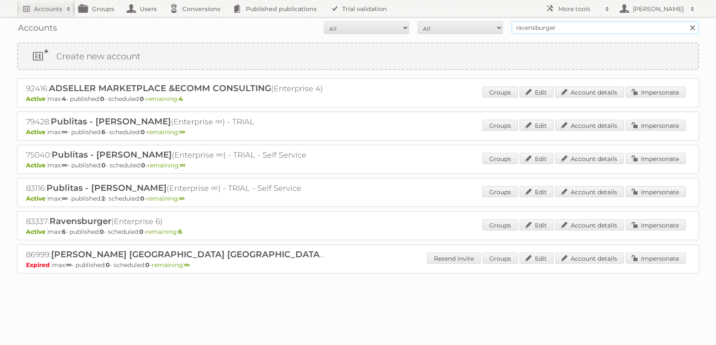 The width and height of the screenshot is (716, 345). What do you see at coordinates (39, 265) in the screenshot?
I see `span: Expired` at bounding box center [39, 265].